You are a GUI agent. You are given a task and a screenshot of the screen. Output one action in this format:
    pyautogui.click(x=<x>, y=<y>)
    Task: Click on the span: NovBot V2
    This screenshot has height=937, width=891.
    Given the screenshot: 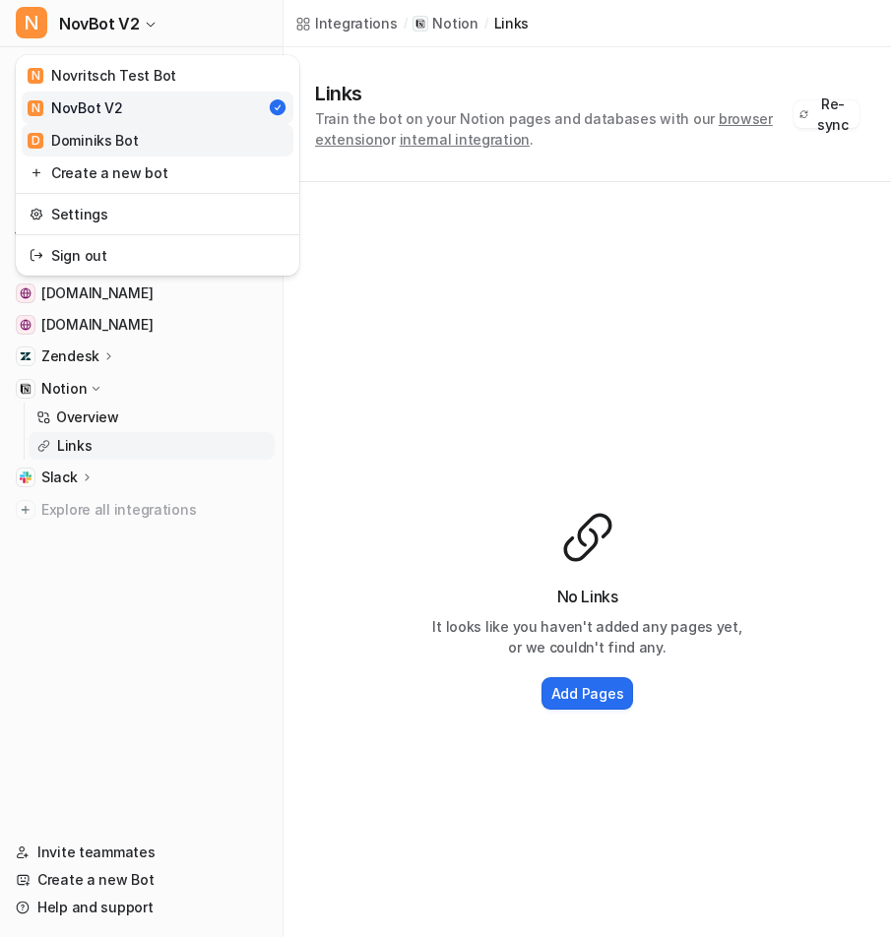 What is the action you would take?
    pyautogui.click(x=98, y=24)
    